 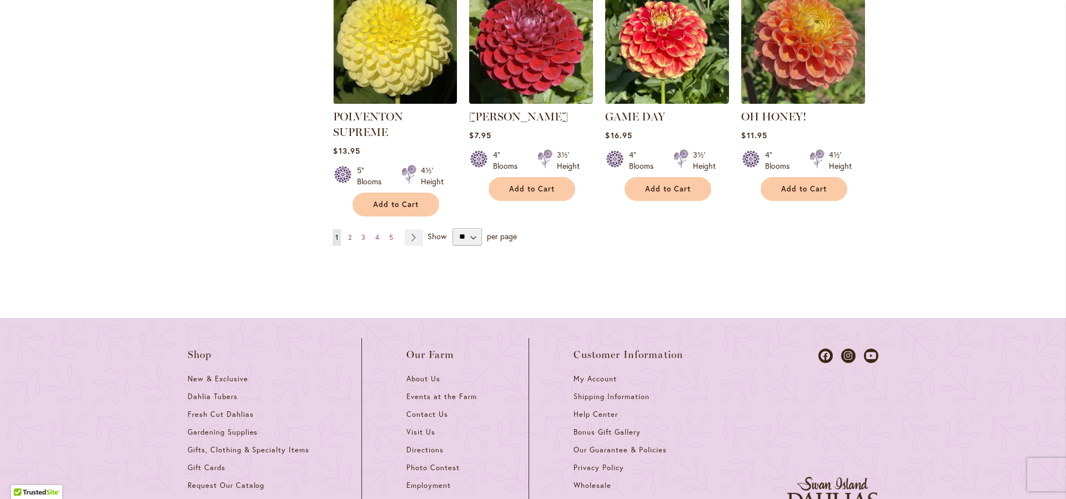 I want to click on span: Dahlia Tubers, so click(x=213, y=396).